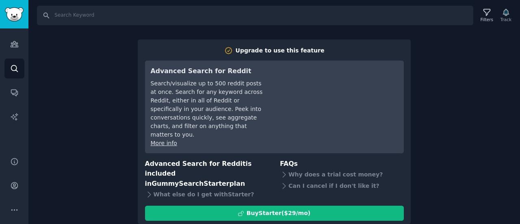  Describe the element at coordinates (255, 15) in the screenshot. I see `input: Search Keyword` at that location.